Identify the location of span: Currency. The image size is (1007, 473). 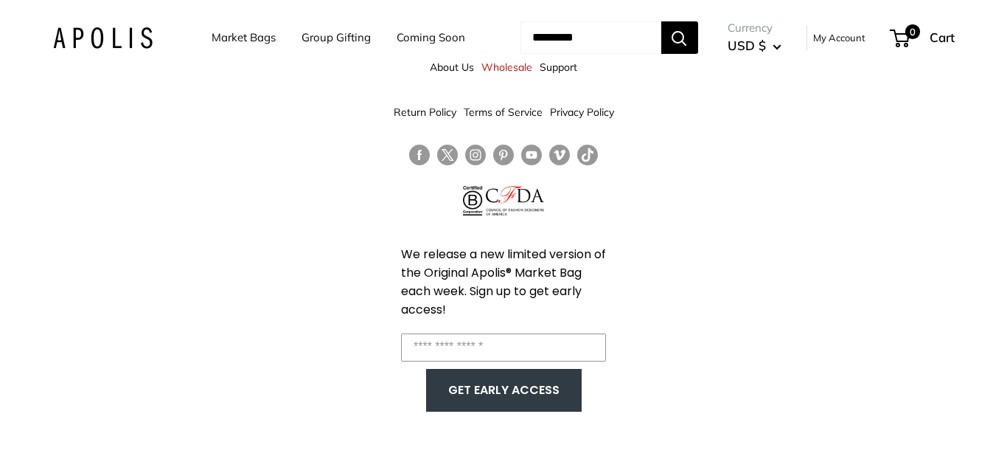
(754, 28).